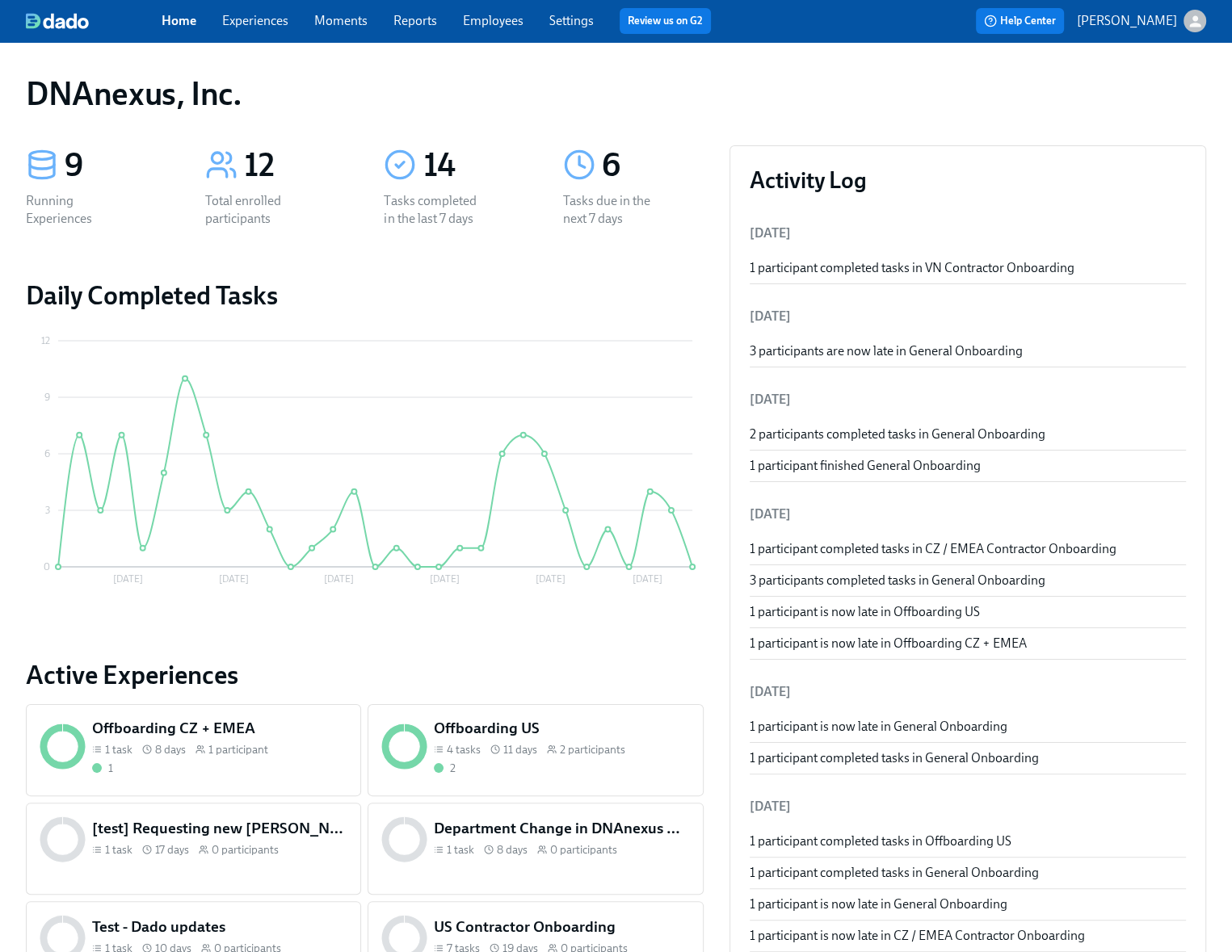 This screenshot has width=1232, height=952. Describe the element at coordinates (968, 581) in the screenshot. I see `div: 3 participants completed tasks in General Onboarding` at that location.